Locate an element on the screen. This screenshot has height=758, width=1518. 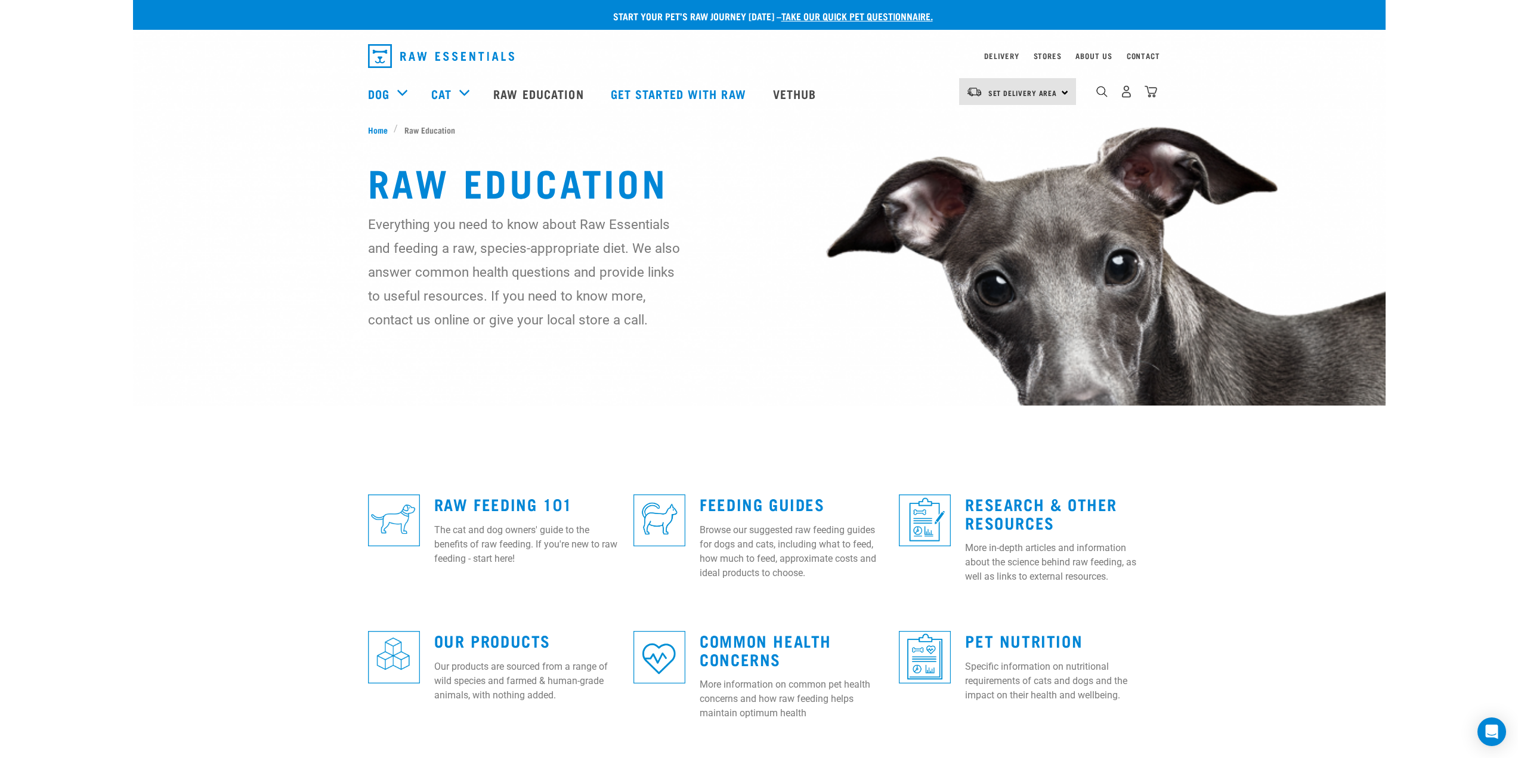
a: Contact is located at coordinates (1143, 55).